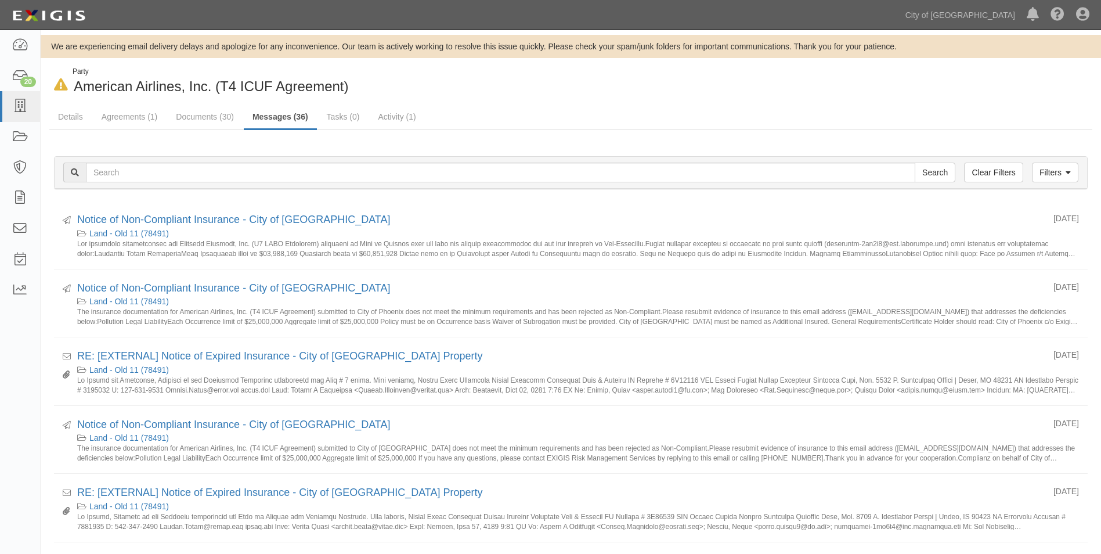 The height and width of the screenshot is (554, 1101). Describe the element at coordinates (49, 16) in the screenshot. I see `img: logo-5460c22ac91f19d4615b14bd174203de0afe785f0fc80cf4dbbc73dc1793850b.png` at that location.